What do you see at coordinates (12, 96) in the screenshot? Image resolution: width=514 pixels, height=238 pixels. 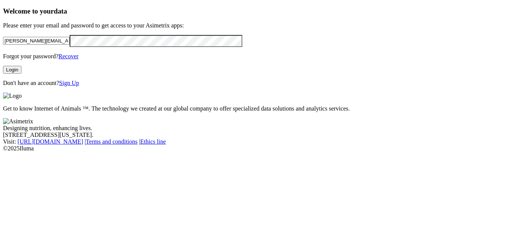 I see `img: Logo` at bounding box center [12, 96].